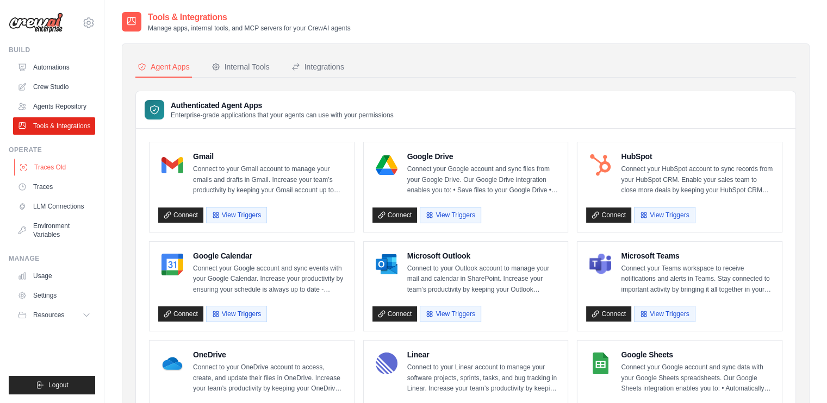  What do you see at coordinates (483, 157) in the screenshot?
I see `h4: Google Drive` at bounding box center [483, 157].